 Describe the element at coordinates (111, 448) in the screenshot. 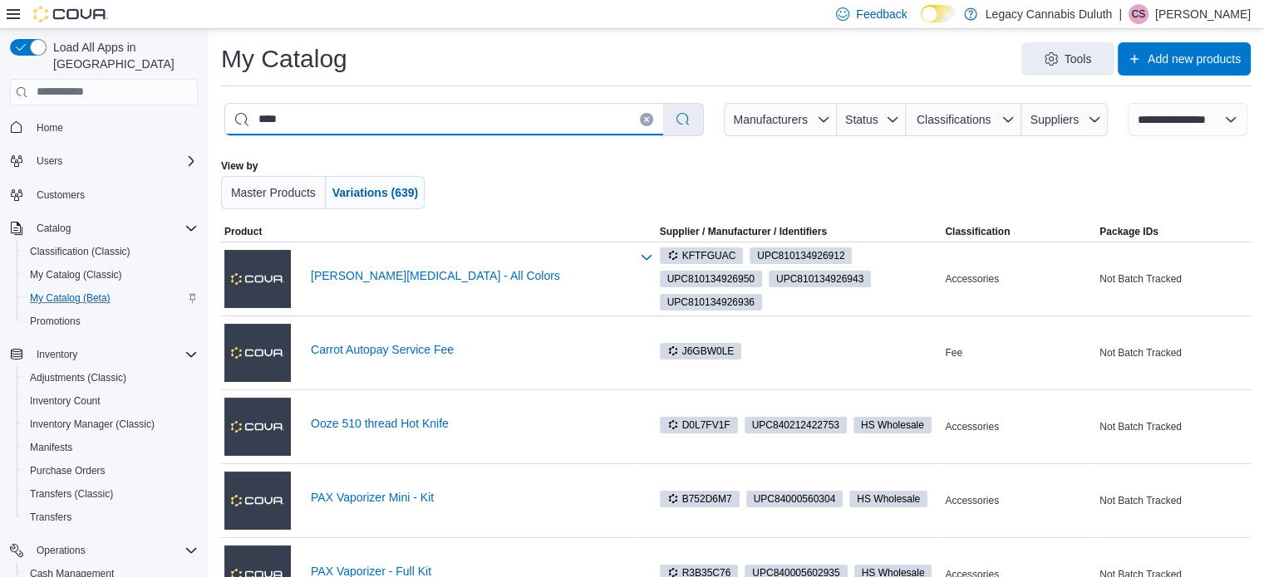

I see `span: Manifests` at that location.